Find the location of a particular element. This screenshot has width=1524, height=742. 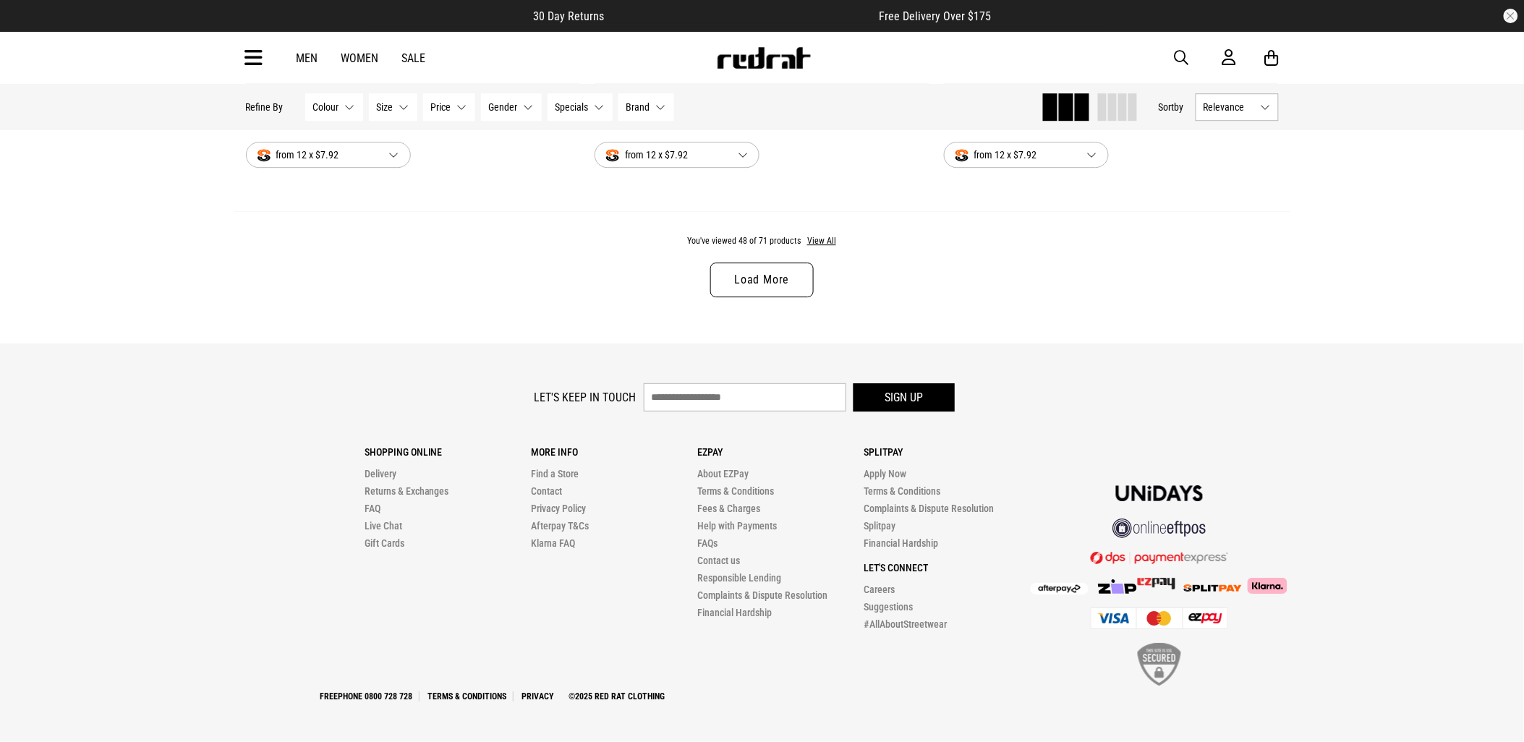

a: #AllAboutStreetwear is located at coordinates (905, 624).